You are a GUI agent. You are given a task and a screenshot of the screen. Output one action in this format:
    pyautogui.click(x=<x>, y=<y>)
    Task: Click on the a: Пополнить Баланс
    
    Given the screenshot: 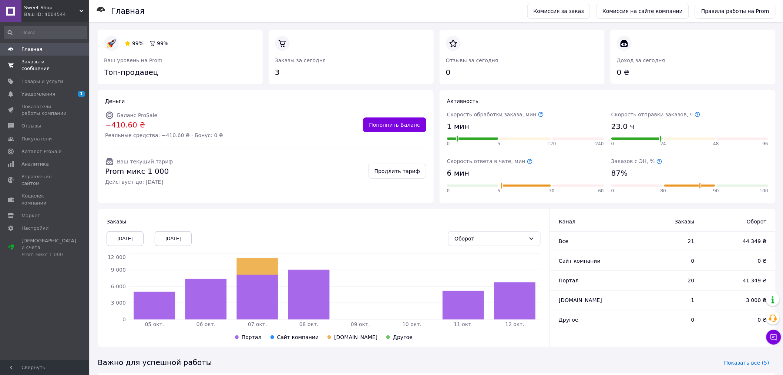 What is the action you would take?
    pyautogui.click(x=395, y=125)
    